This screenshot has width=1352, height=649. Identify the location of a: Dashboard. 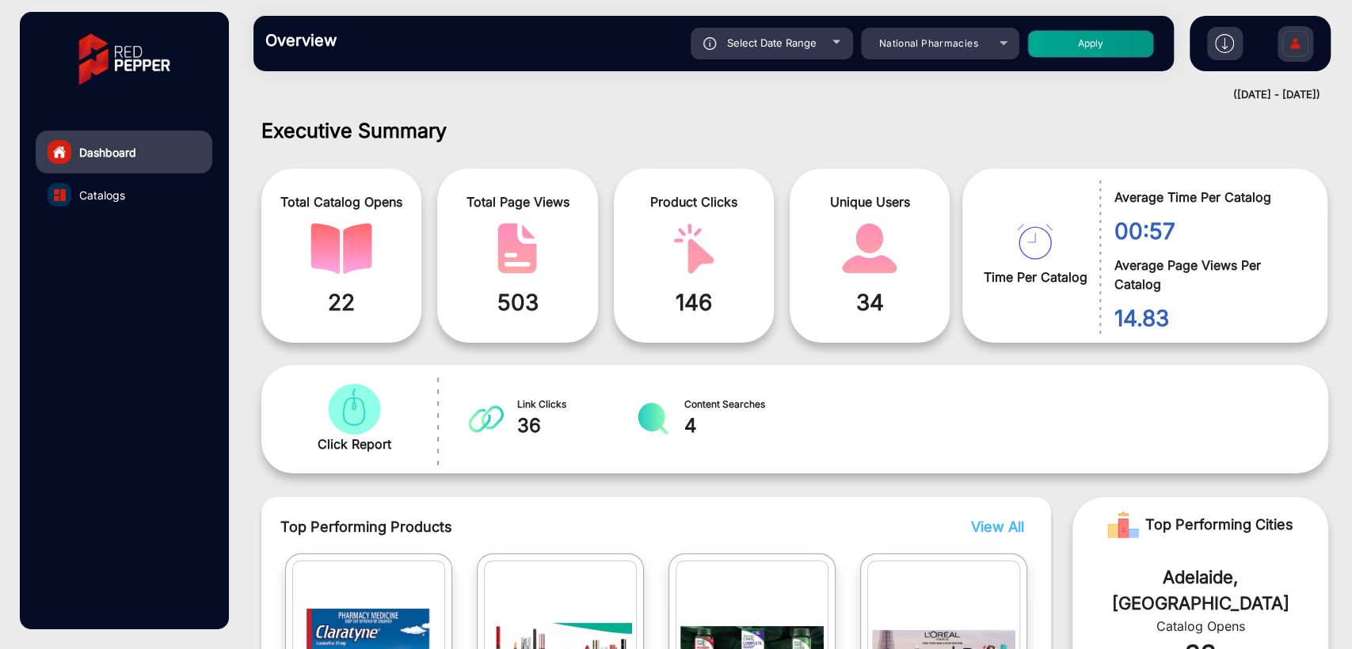
(124, 152).